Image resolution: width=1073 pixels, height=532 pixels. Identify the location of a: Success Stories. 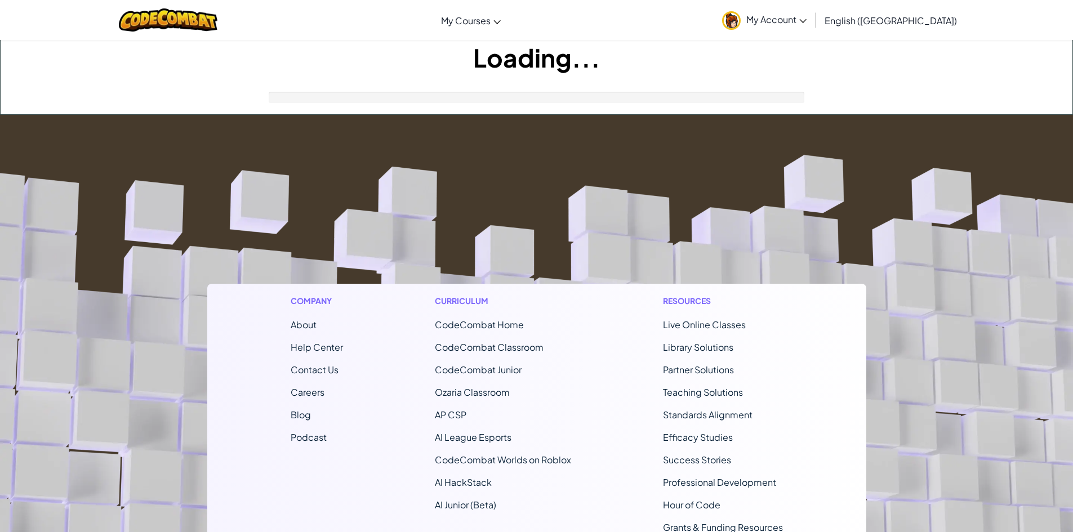
(697, 460).